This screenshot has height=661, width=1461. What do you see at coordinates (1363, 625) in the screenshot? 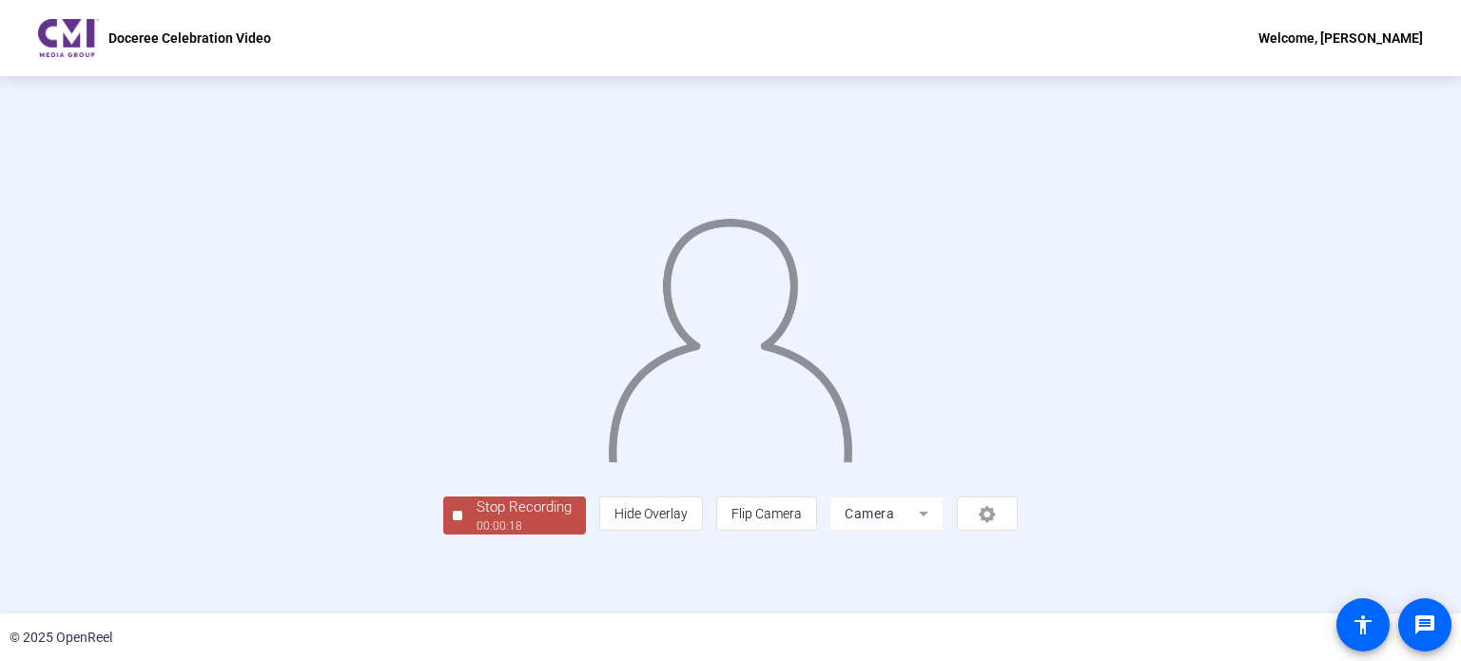
I see `mat-icon: accessibility` at bounding box center [1363, 625].